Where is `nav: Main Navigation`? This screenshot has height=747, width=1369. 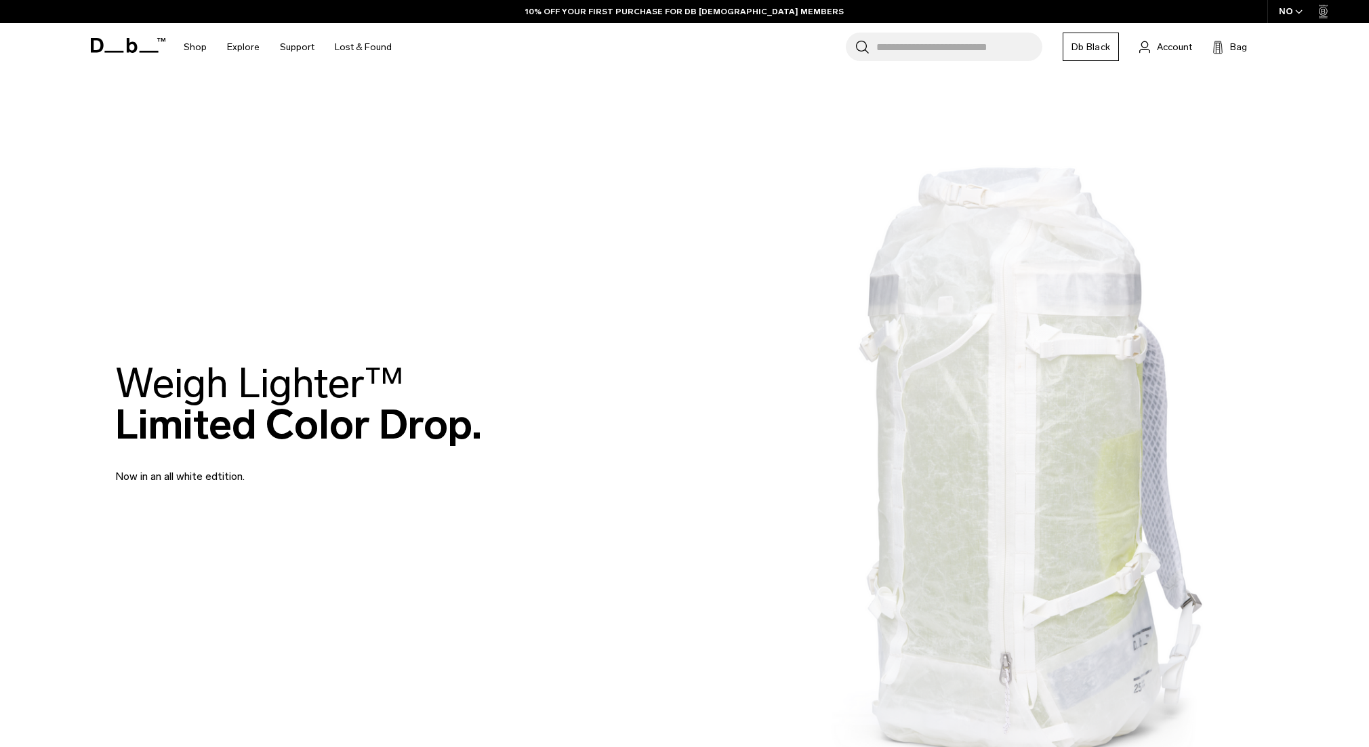
nav: Main Navigation is located at coordinates (287, 47).